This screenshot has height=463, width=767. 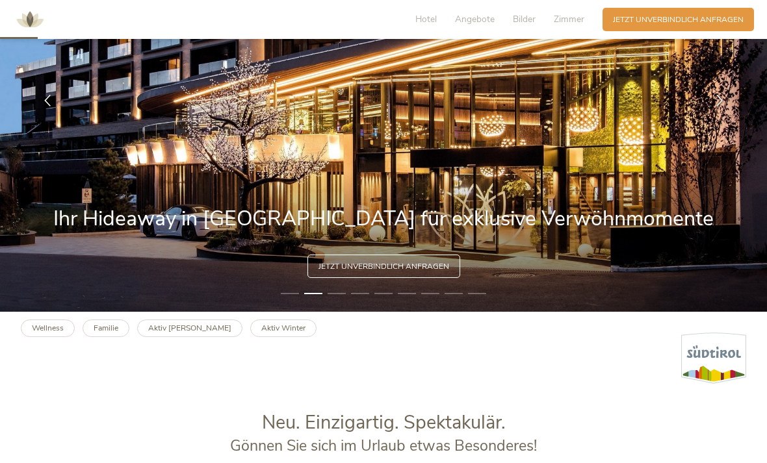 I want to click on b: Wellness, so click(x=47, y=328).